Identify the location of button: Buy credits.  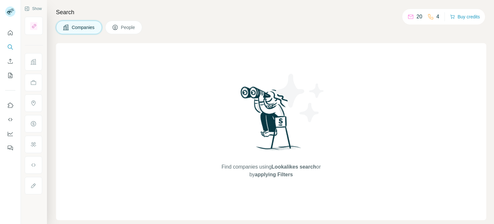
(465, 17).